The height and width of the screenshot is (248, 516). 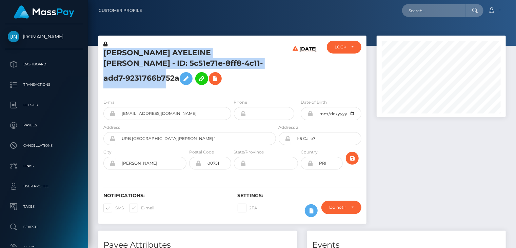 What do you see at coordinates (112, 127) in the screenshot?
I see `label: Address` at bounding box center [112, 127].